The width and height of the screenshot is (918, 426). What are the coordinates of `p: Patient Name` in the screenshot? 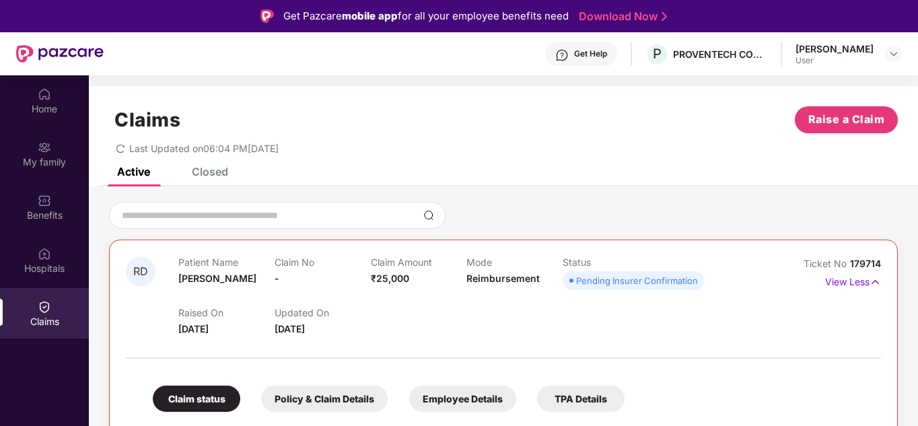 It's located at (226, 262).